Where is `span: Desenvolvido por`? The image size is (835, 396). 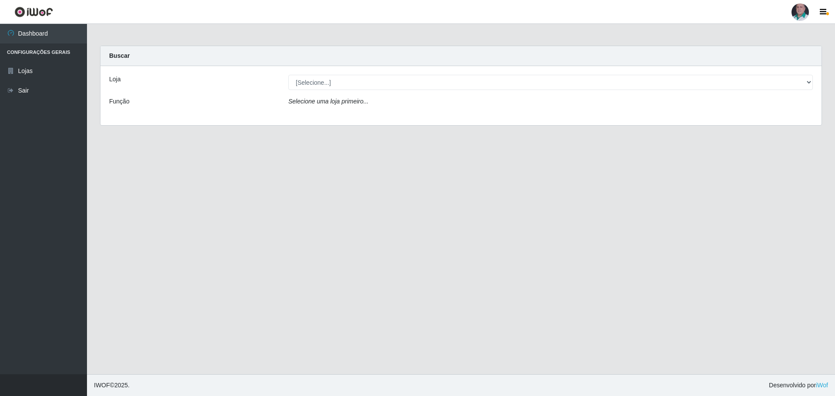 span: Desenvolvido por is located at coordinates (799, 385).